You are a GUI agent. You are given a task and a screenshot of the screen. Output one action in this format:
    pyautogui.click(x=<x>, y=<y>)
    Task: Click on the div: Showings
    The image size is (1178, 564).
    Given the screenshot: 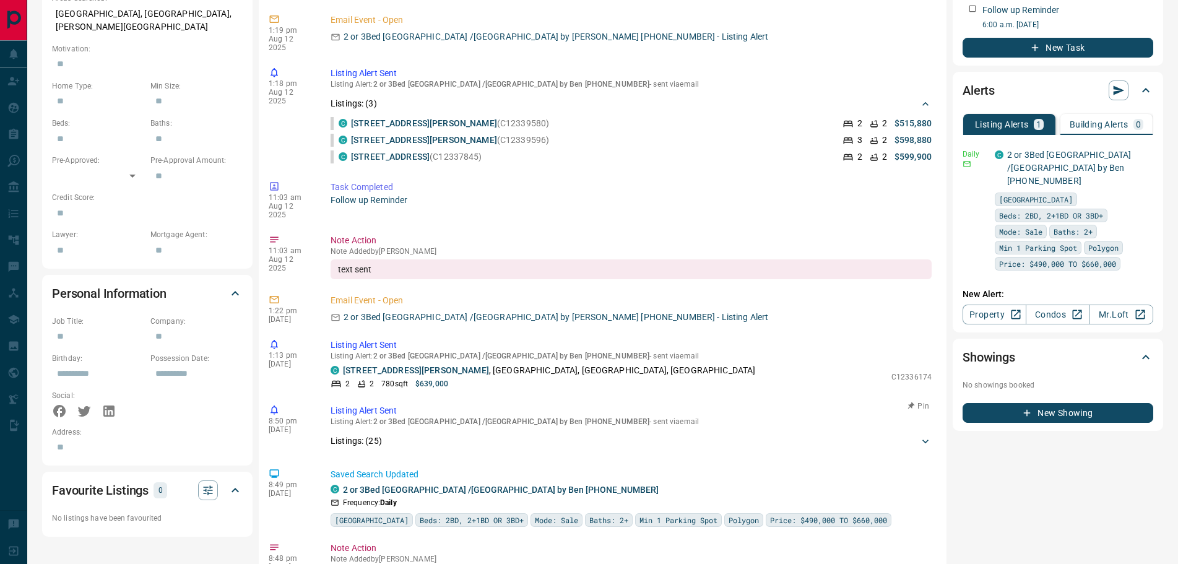 What is the action you would take?
    pyautogui.click(x=1058, y=357)
    